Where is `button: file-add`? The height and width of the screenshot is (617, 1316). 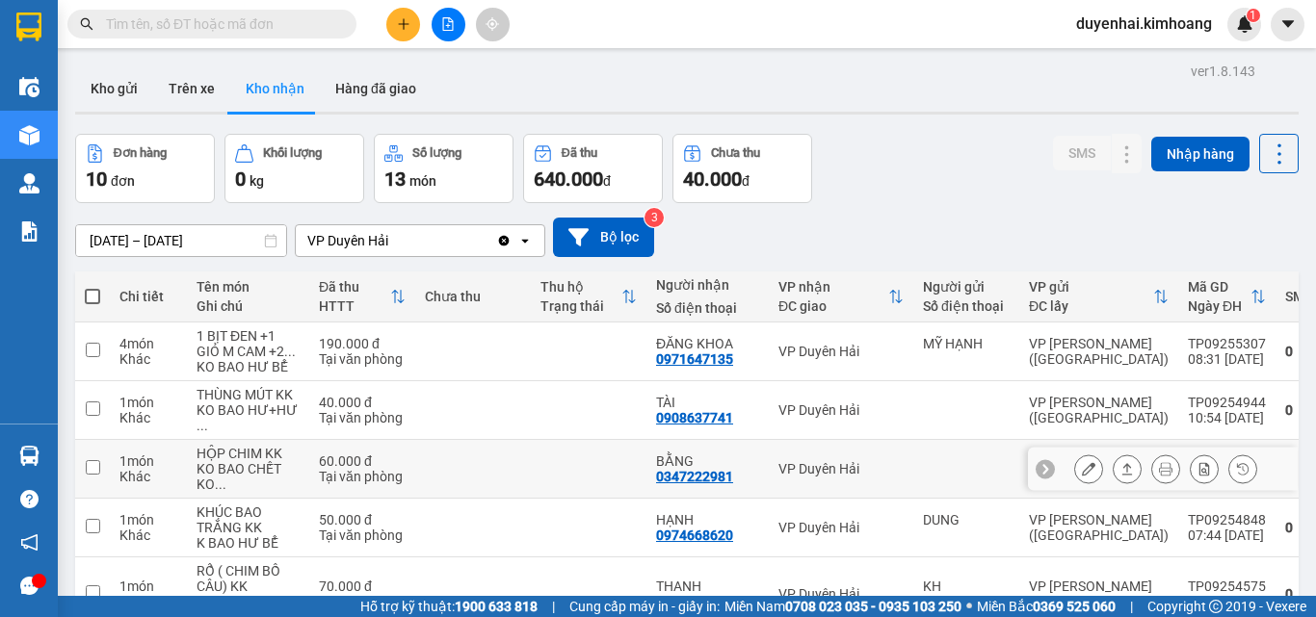 button: file-add is located at coordinates (448, 24).